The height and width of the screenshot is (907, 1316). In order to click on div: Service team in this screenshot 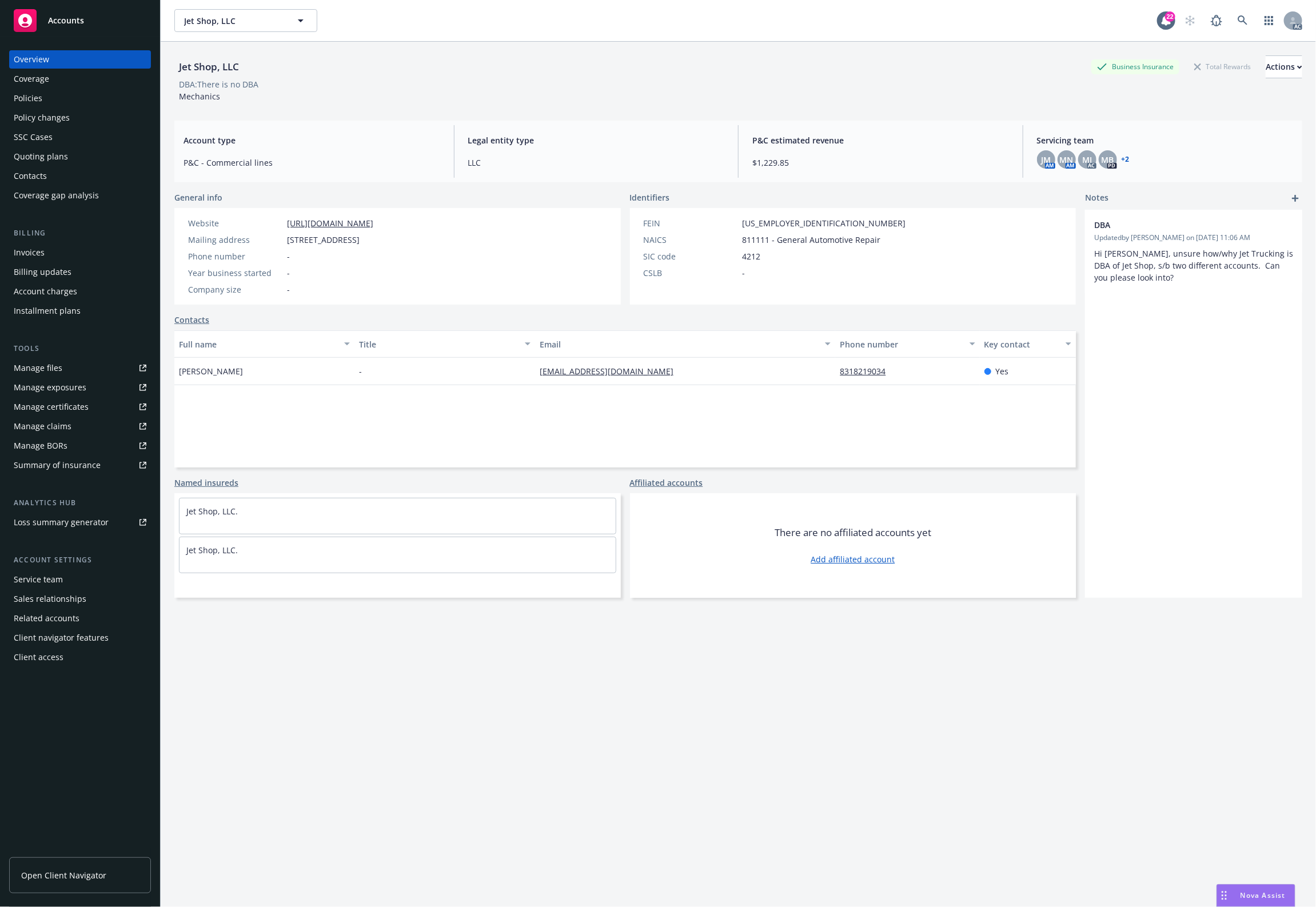, I will do `click(39, 579)`.